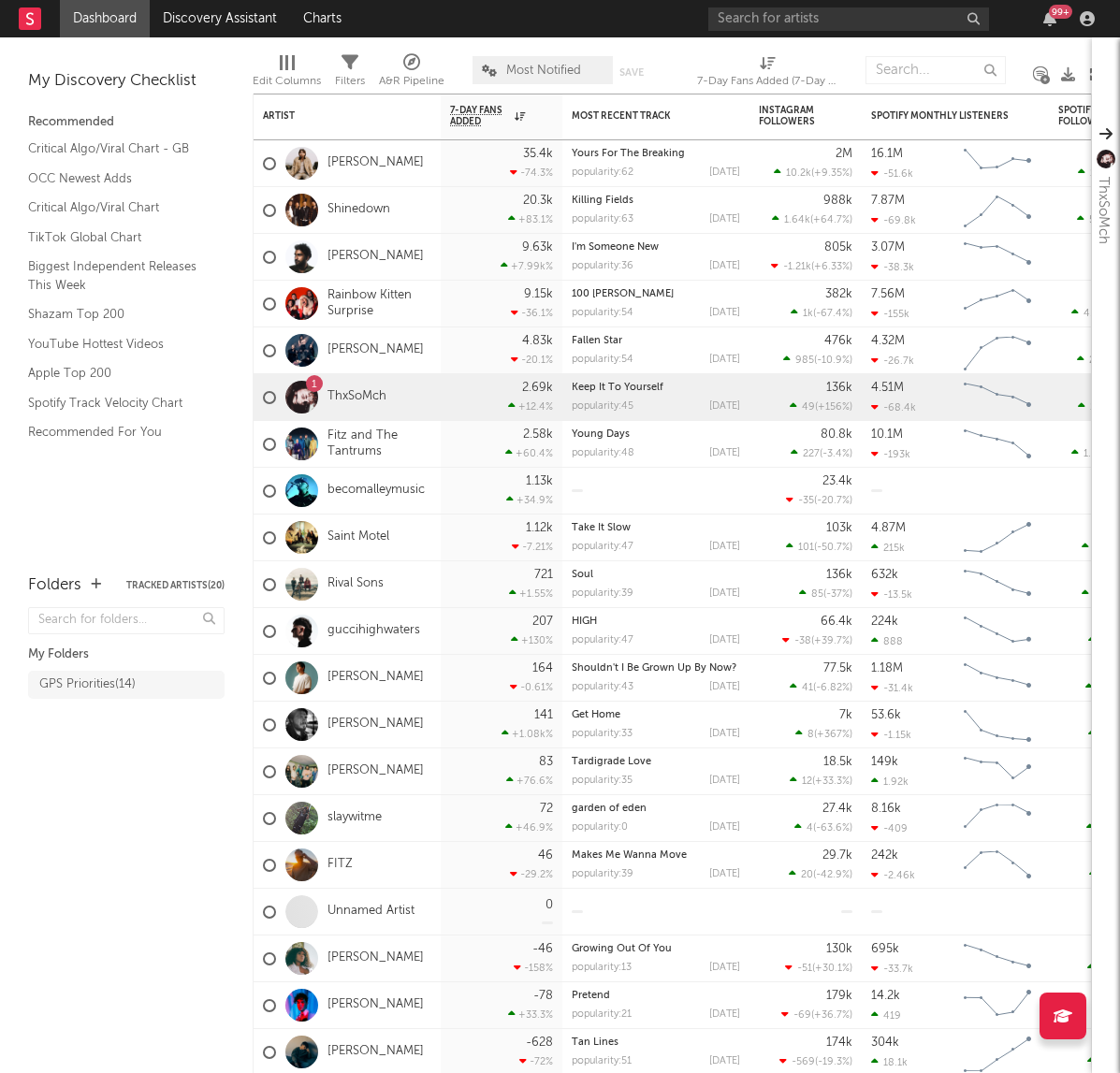 This screenshot has height=1073, width=1120. I want to click on a: Spotify Track Velocity Chart, so click(117, 404).